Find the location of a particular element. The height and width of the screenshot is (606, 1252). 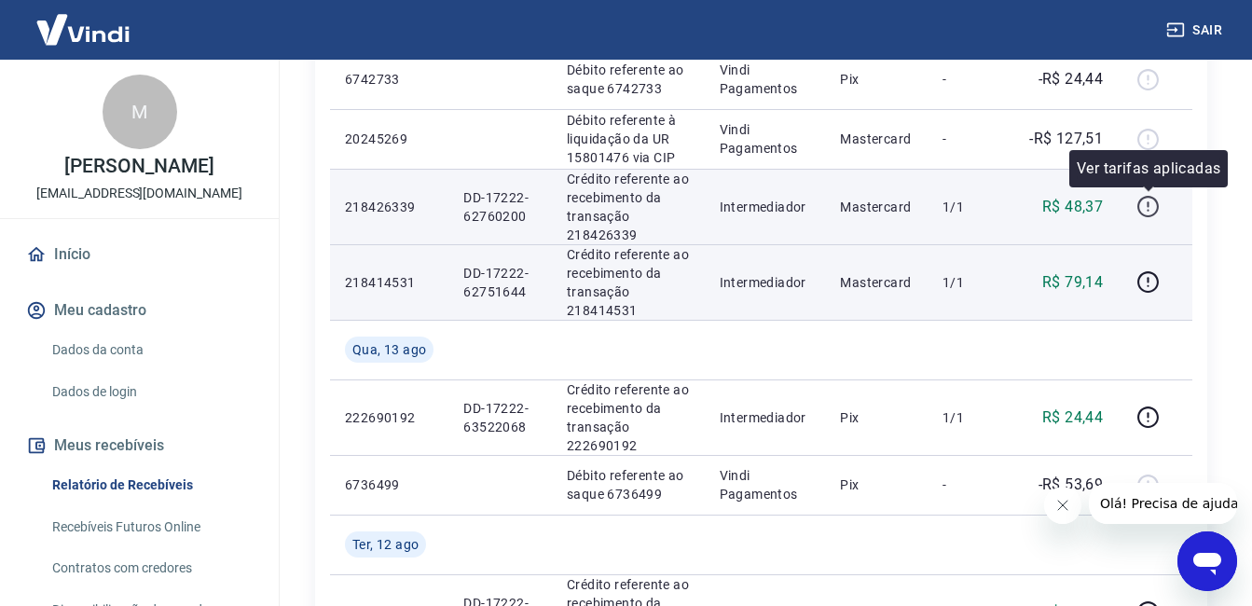

p: R$ 79,14 is located at coordinates (1072, 282).